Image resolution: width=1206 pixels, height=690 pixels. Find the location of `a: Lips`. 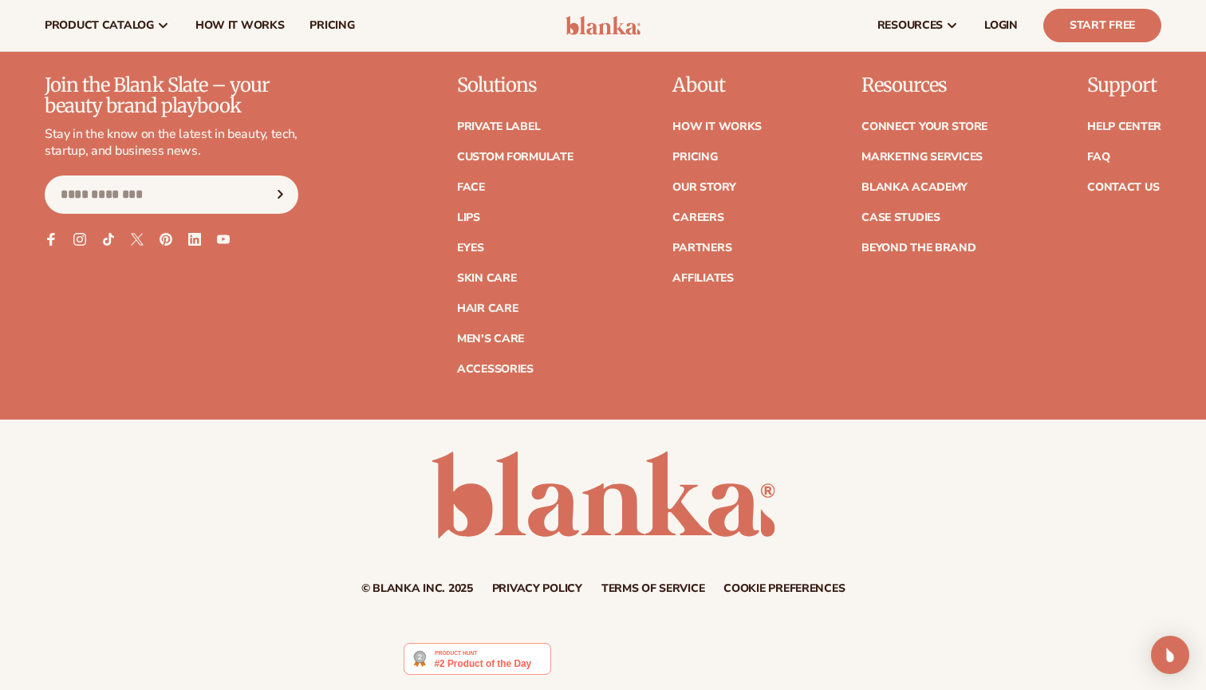

a: Lips is located at coordinates (468, 218).